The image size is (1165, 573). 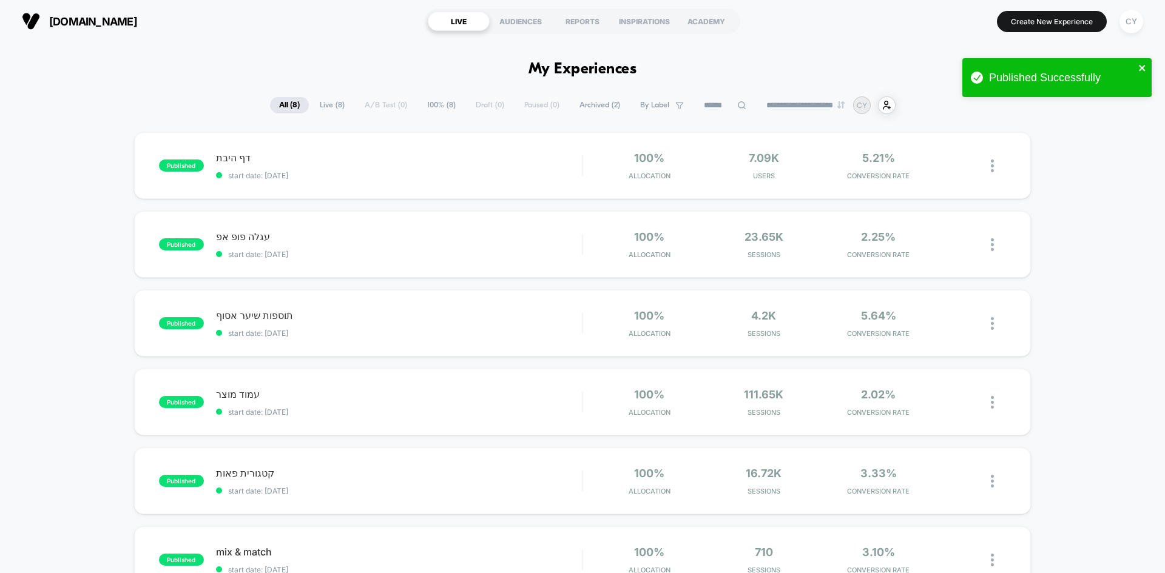 What do you see at coordinates (878, 237) in the screenshot?
I see `span: 2.25%` at bounding box center [878, 237].